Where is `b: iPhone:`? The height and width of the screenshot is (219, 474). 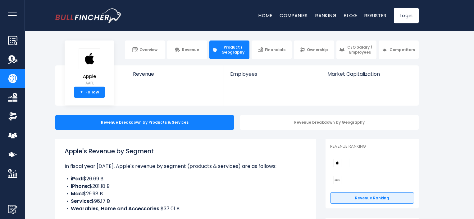
b: iPhone: is located at coordinates (80, 186).